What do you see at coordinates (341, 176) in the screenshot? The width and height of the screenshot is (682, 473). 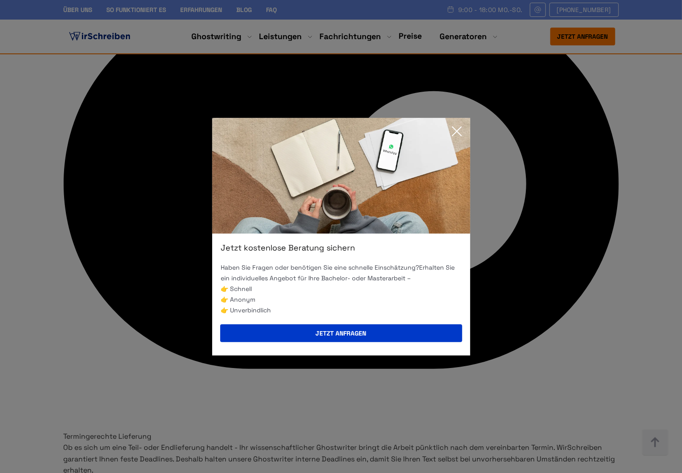 I see `img: exit` at bounding box center [341, 176].